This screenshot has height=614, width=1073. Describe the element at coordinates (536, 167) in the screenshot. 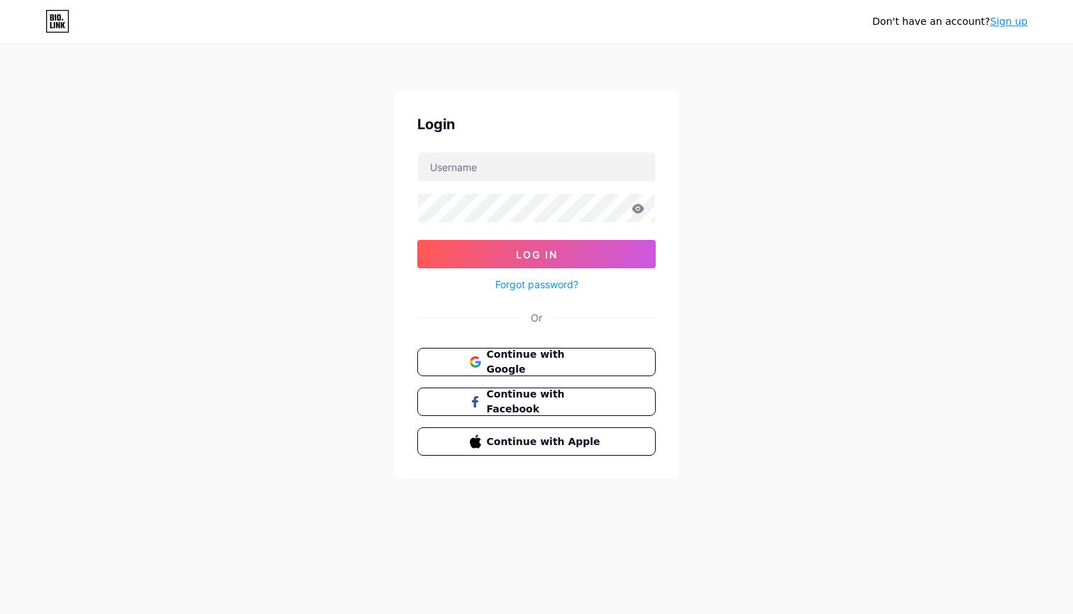

I see `input: Username` at that location.